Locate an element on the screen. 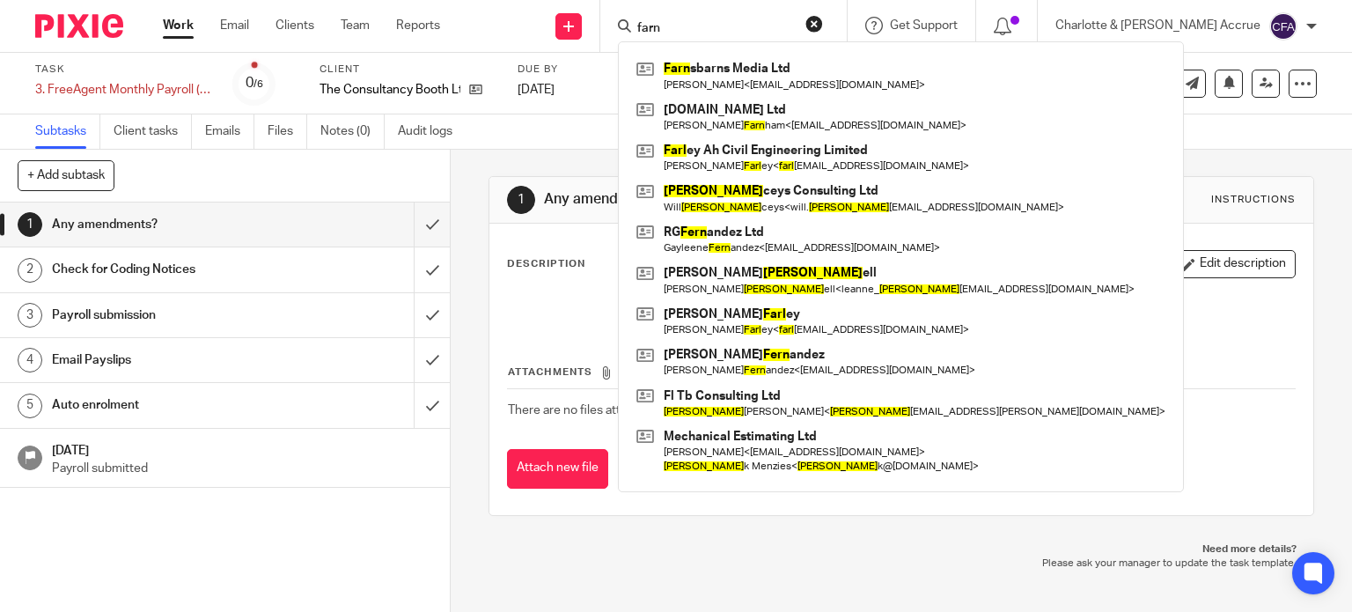 The width and height of the screenshot is (1352, 612). input: Search is located at coordinates (715, 29).